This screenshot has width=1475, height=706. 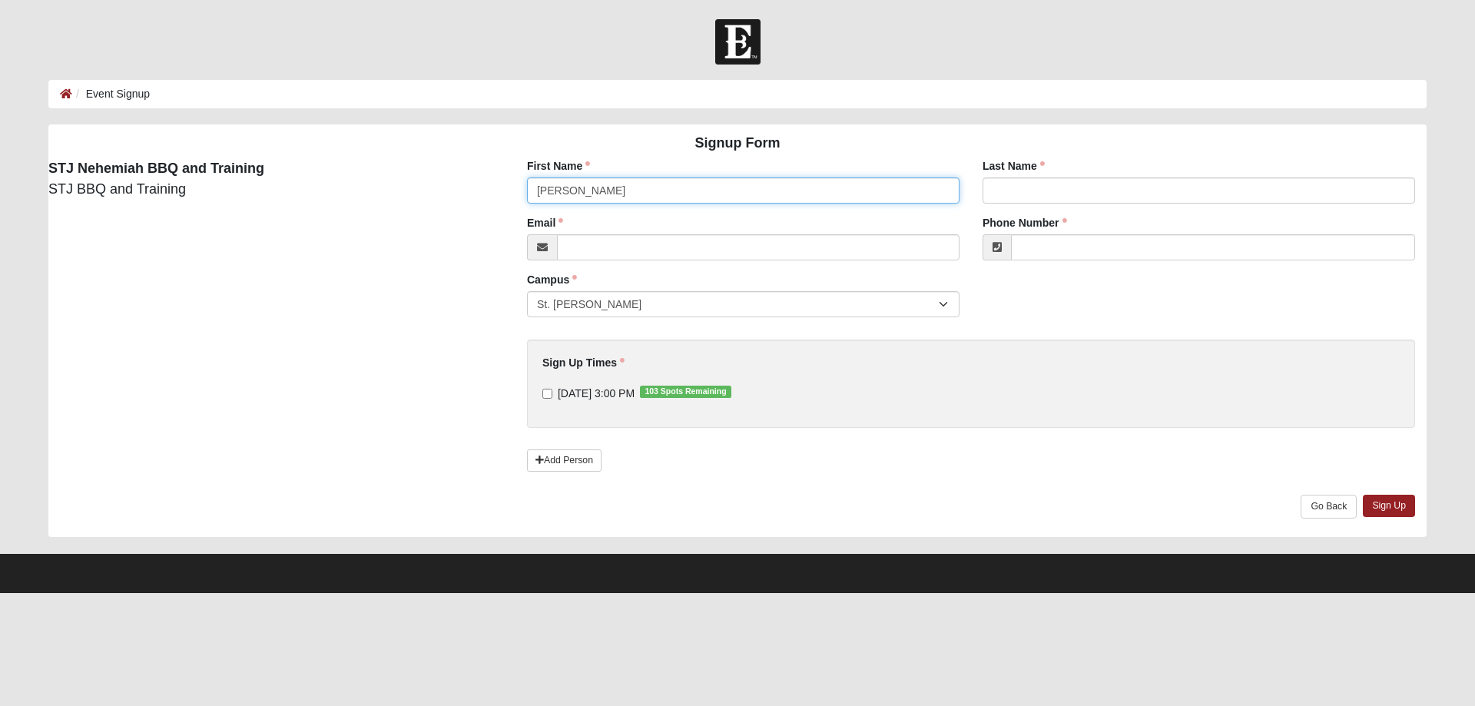 What do you see at coordinates (156, 168) in the screenshot?
I see `strong: STJ Nehemiah BBQ and Training` at bounding box center [156, 168].